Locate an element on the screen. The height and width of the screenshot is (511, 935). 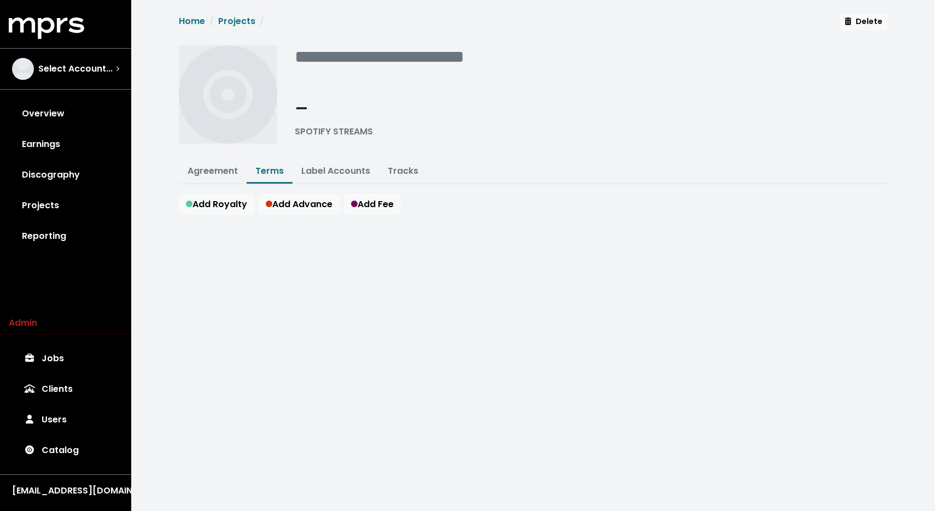
a: Agreement is located at coordinates (213, 171).